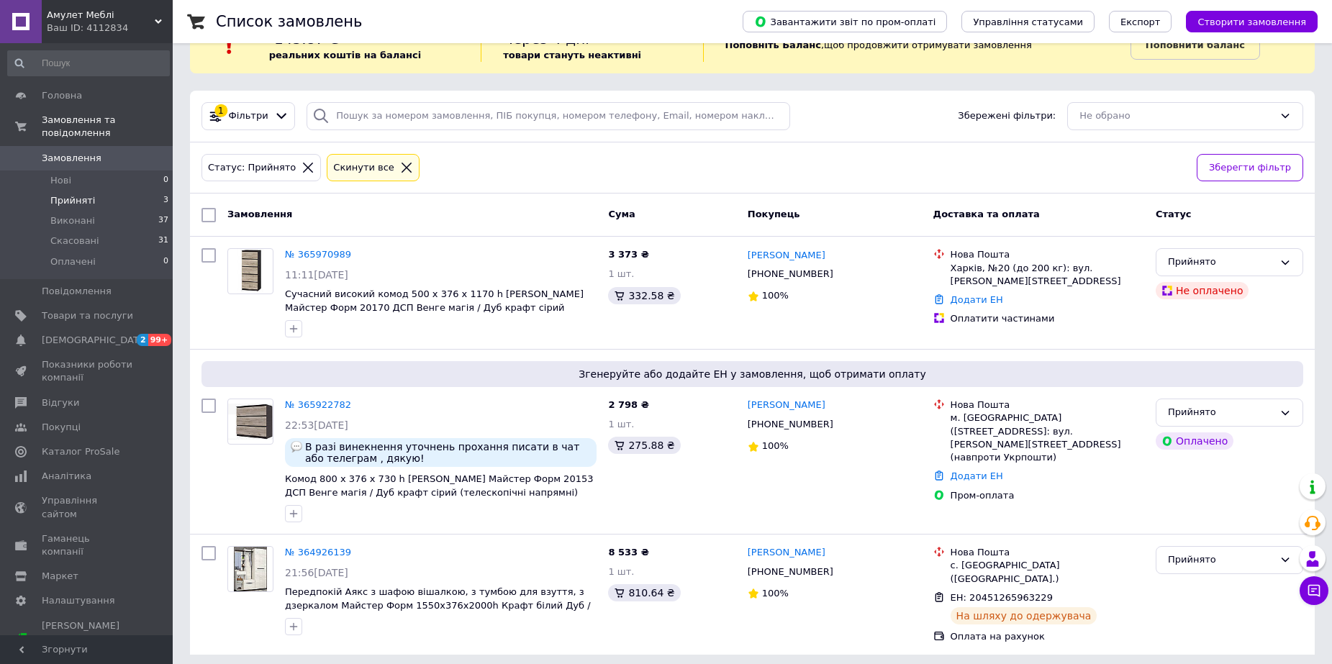 The height and width of the screenshot is (664, 1332). Describe the element at coordinates (248, 116) in the screenshot. I see `span: Фільтри` at that location.